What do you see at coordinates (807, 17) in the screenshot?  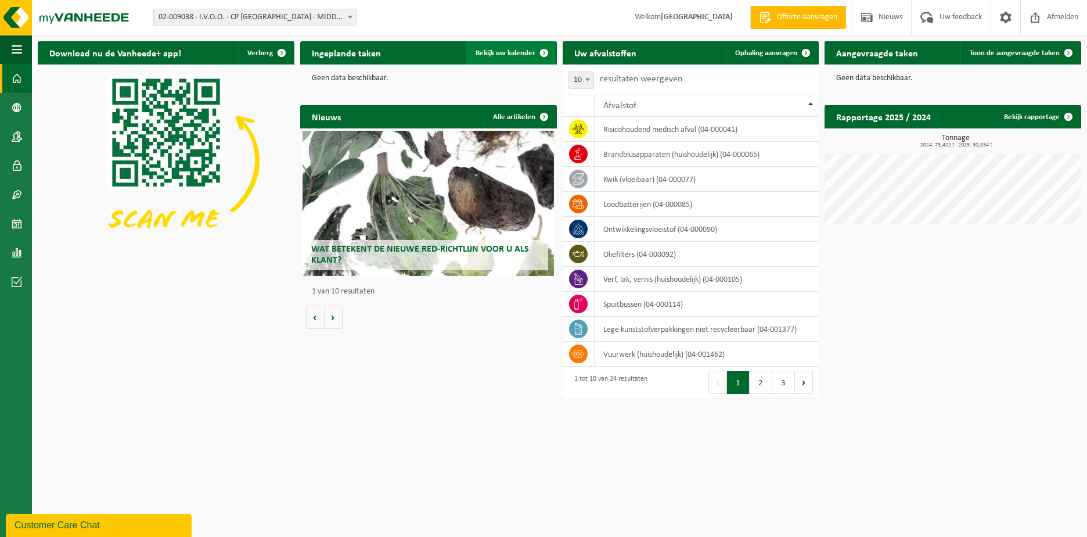 I see `span: Offerte aanvragen` at bounding box center [807, 17].